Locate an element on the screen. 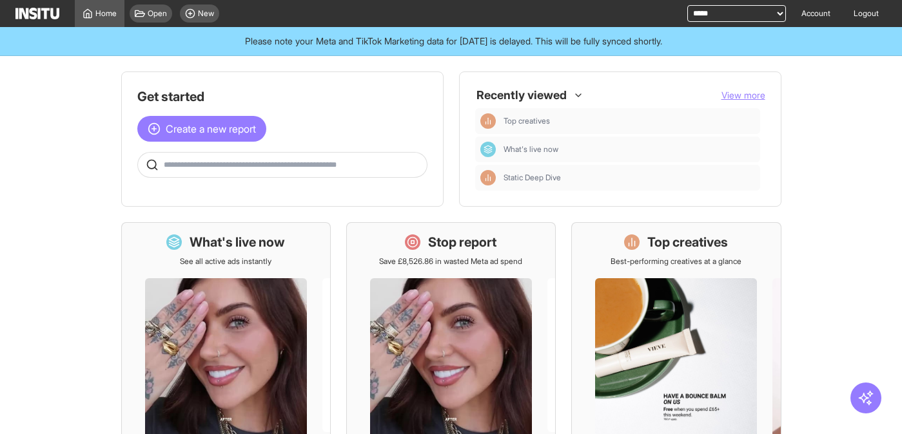  h1: Get started is located at coordinates (282, 97).